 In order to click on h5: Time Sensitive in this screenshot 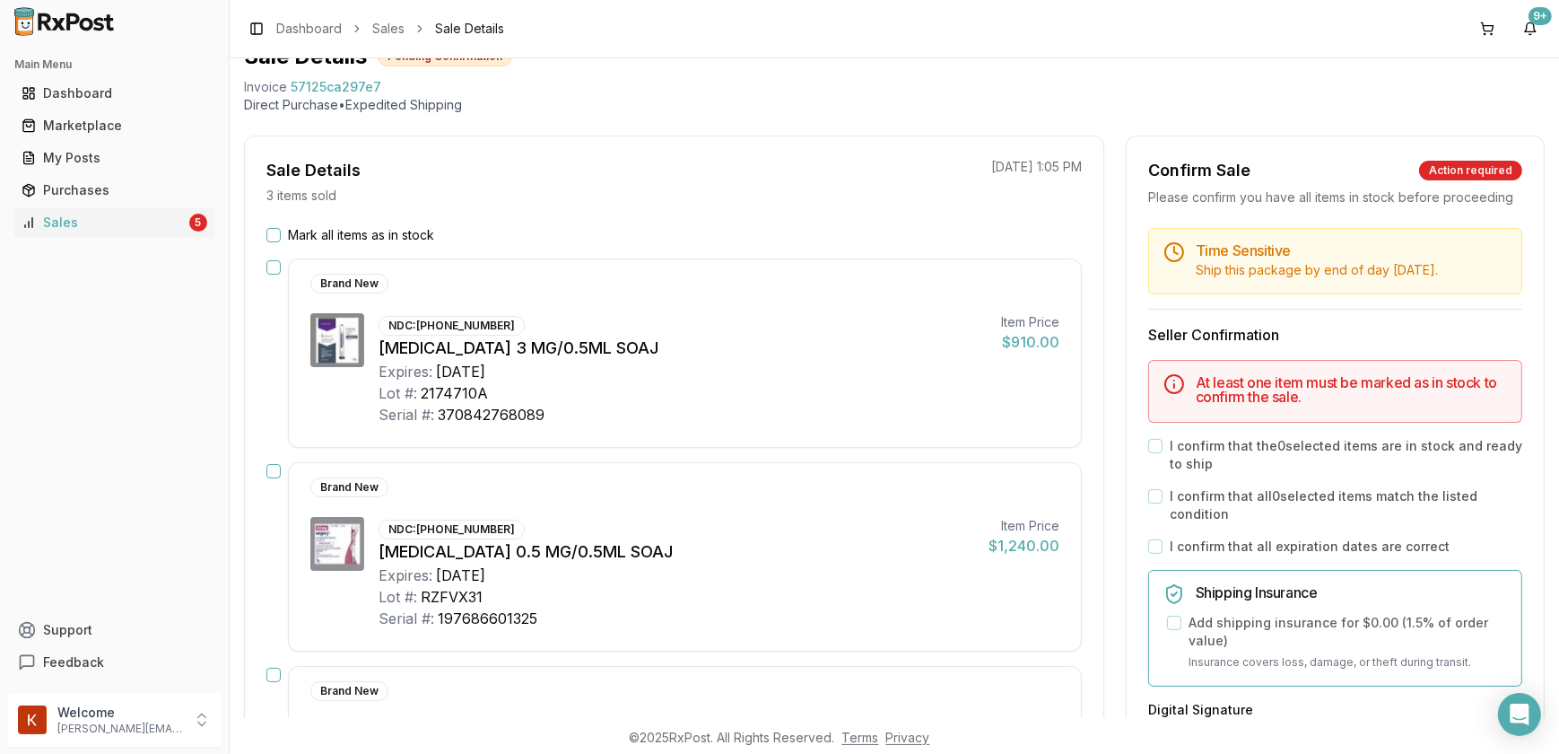, I will do `click(1351, 250)`.